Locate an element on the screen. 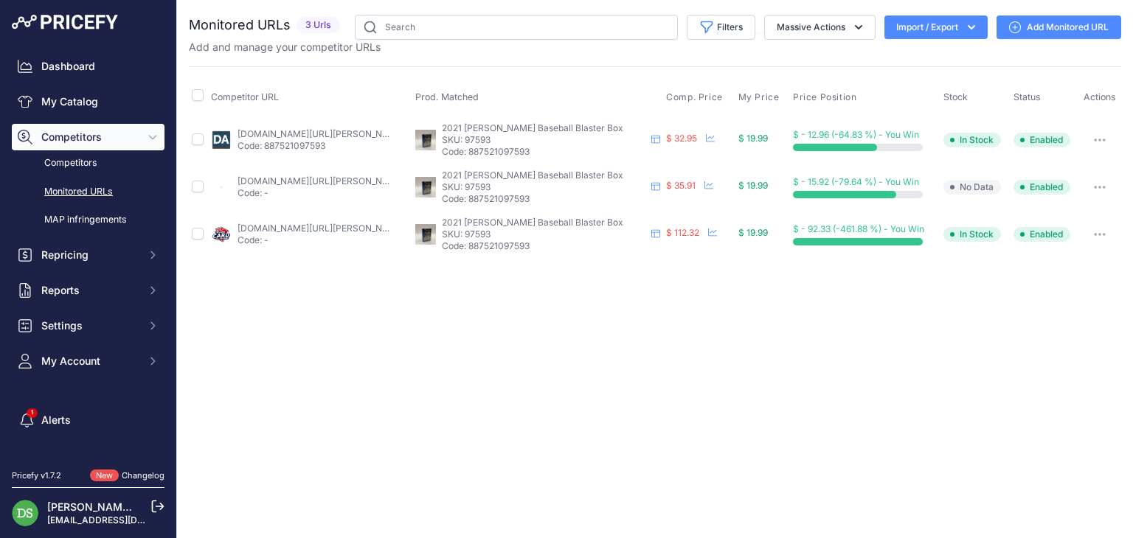 This screenshot has width=1133, height=538. span: Repricing is located at coordinates (89, 255).